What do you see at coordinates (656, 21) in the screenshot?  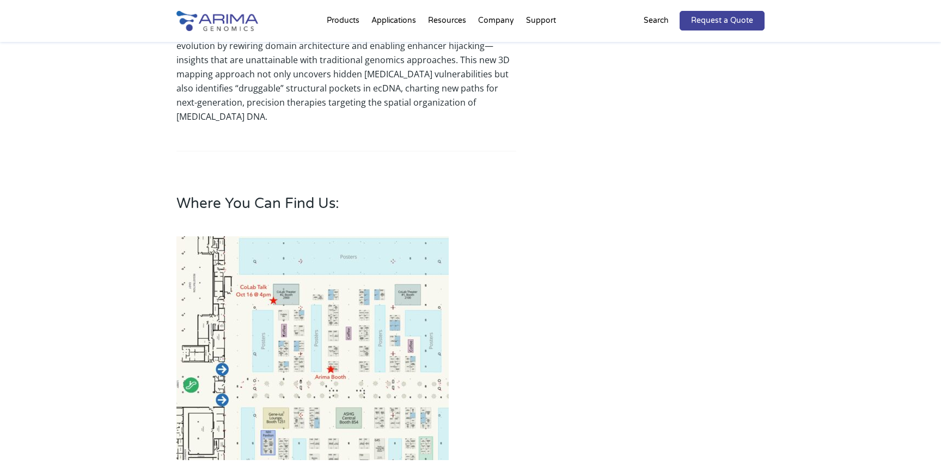 I see `p: Search` at bounding box center [656, 21].